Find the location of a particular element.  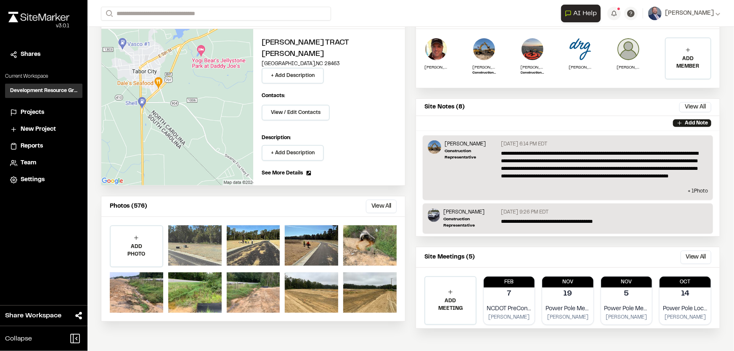

p: Power Pole Location is located at coordinates (685, 309).